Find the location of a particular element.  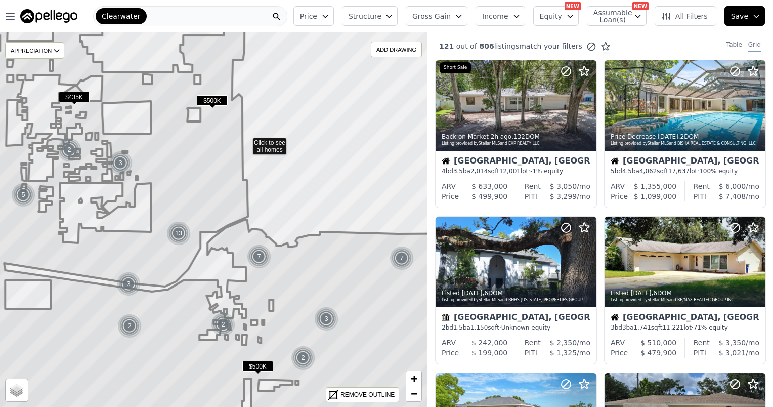

time: 2025-09-24 14:27 is located at coordinates (501, 137).